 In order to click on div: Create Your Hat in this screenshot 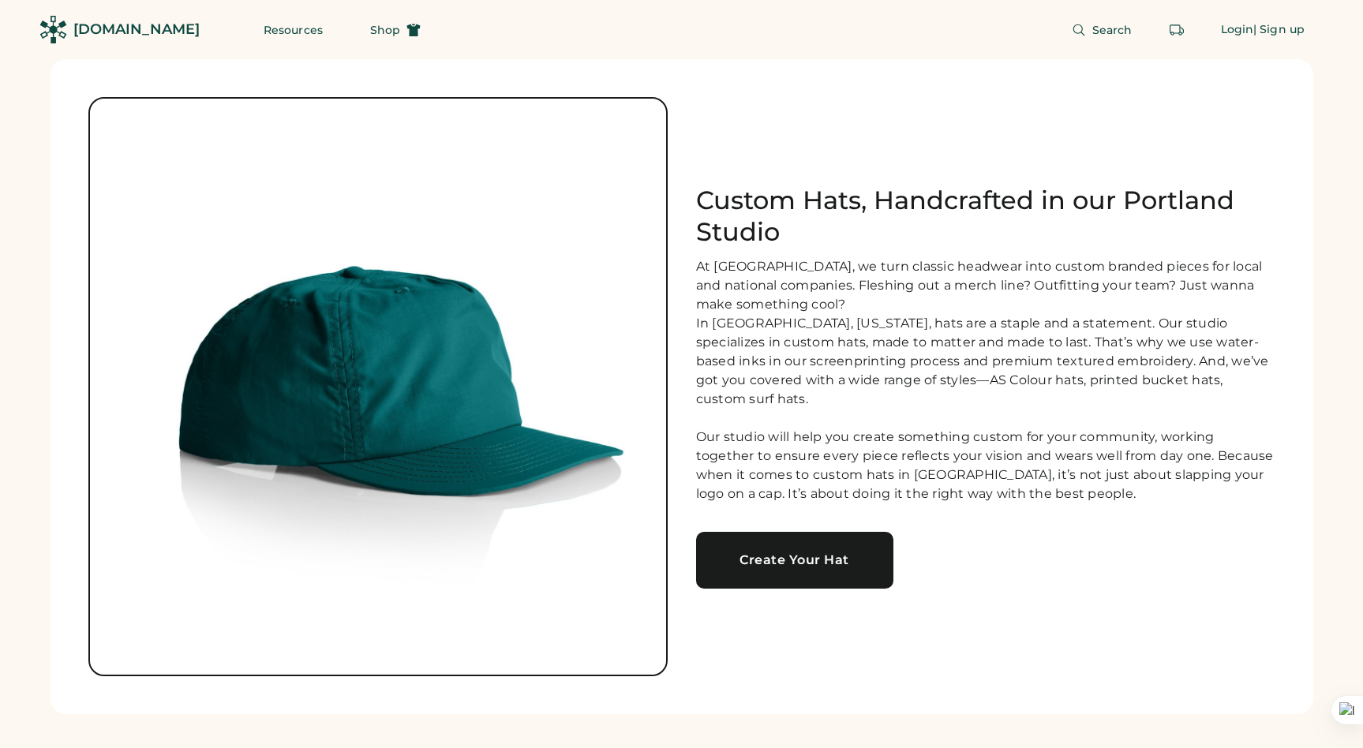, I will do `click(795, 560)`.